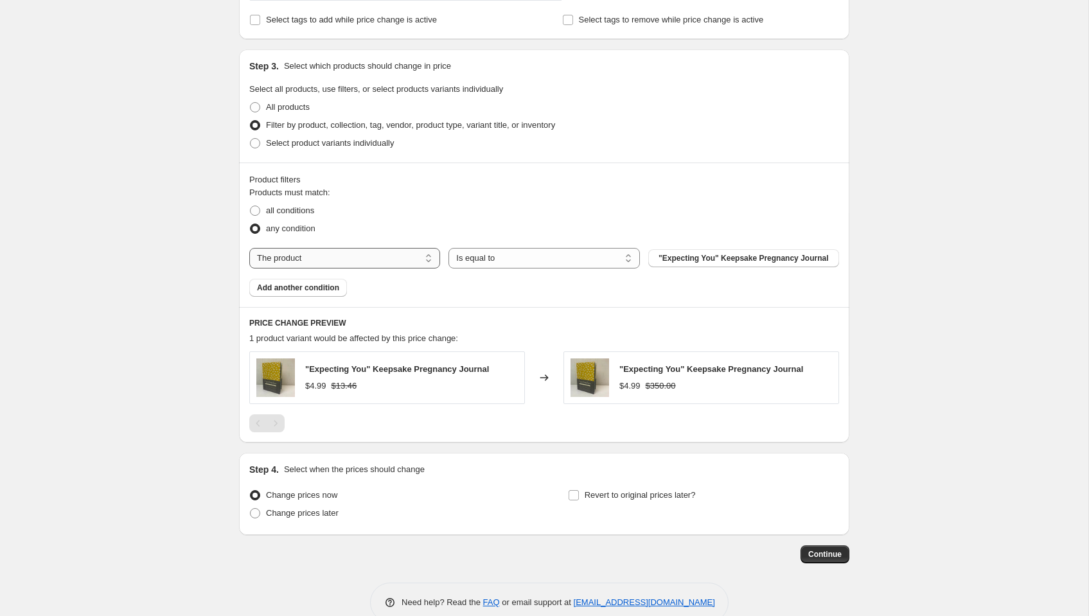 The height and width of the screenshot is (616, 1089). Describe the element at coordinates (301, 495) in the screenshot. I see `span: Change prices now` at that location.